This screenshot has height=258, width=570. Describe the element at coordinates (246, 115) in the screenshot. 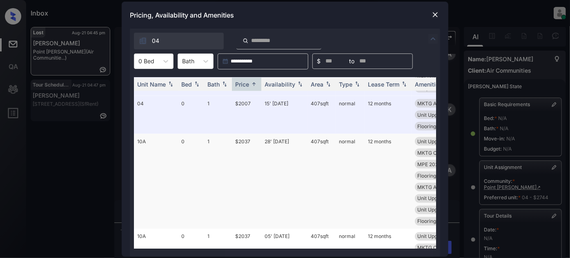

I see `td: $2007` at that location.